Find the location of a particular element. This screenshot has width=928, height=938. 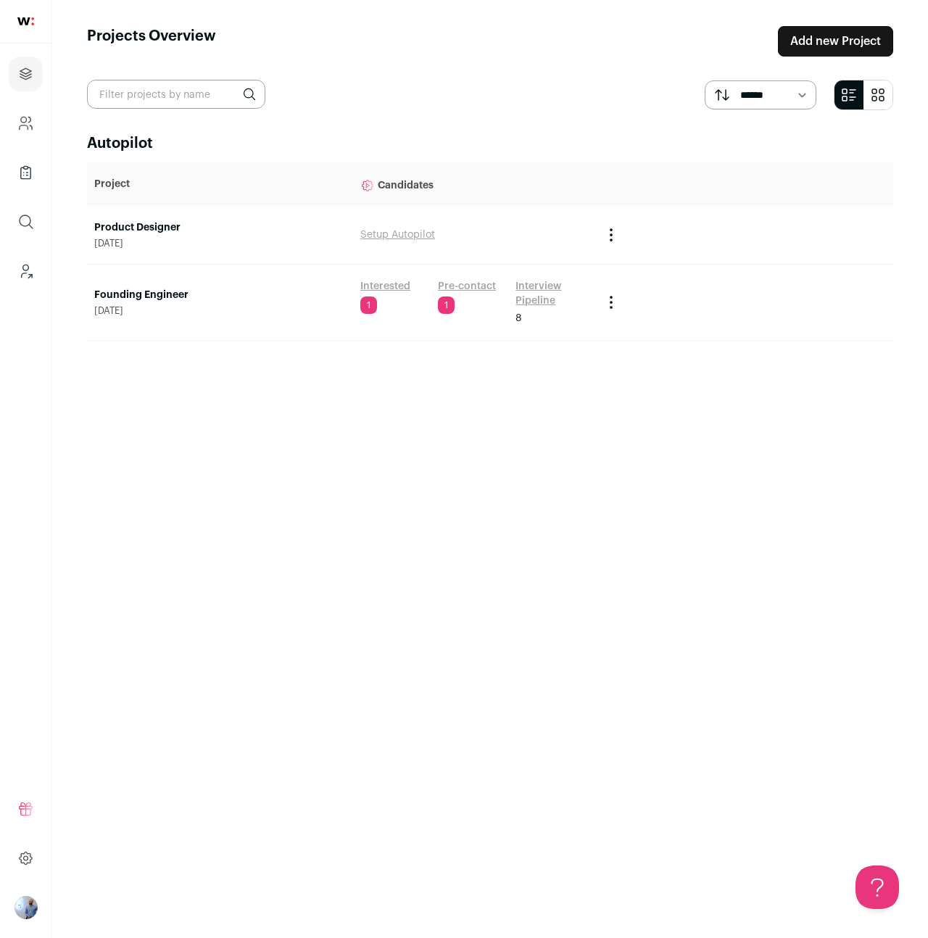

img: wellfound-shorthand-0d5821cbd27db2630d0214b213865d53afaa358527fdda9d0ea32b1df1b89c2c.svg is located at coordinates (25, 21).